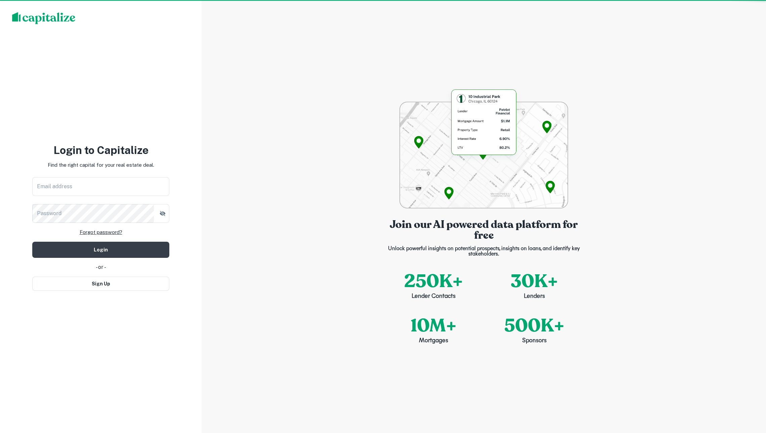 This screenshot has width=766, height=433. Describe the element at coordinates (101, 232) in the screenshot. I see `a: Forgot password?` at that location.